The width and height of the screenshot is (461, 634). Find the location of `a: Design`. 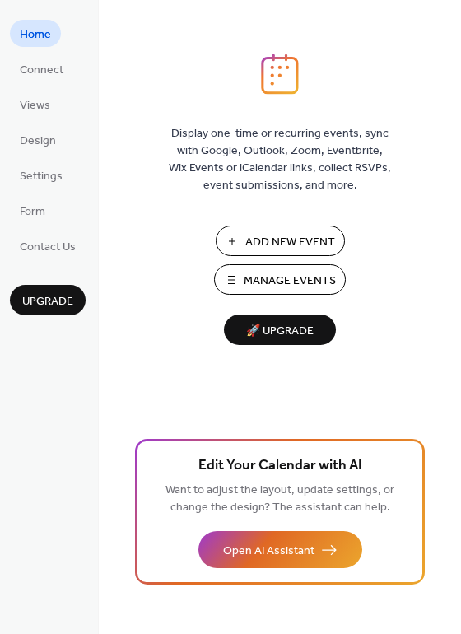

a: Design is located at coordinates (38, 139).